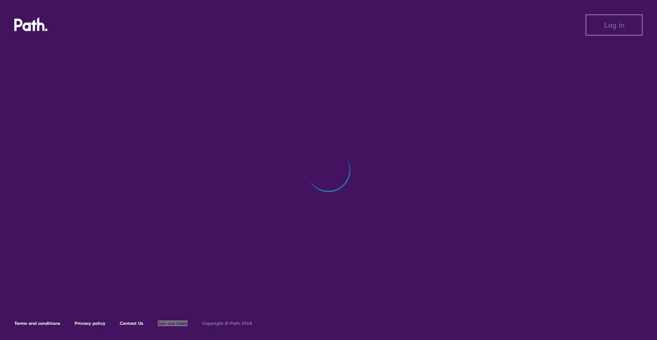  What do you see at coordinates (614, 25) in the screenshot?
I see `span: Log in` at bounding box center [614, 25].